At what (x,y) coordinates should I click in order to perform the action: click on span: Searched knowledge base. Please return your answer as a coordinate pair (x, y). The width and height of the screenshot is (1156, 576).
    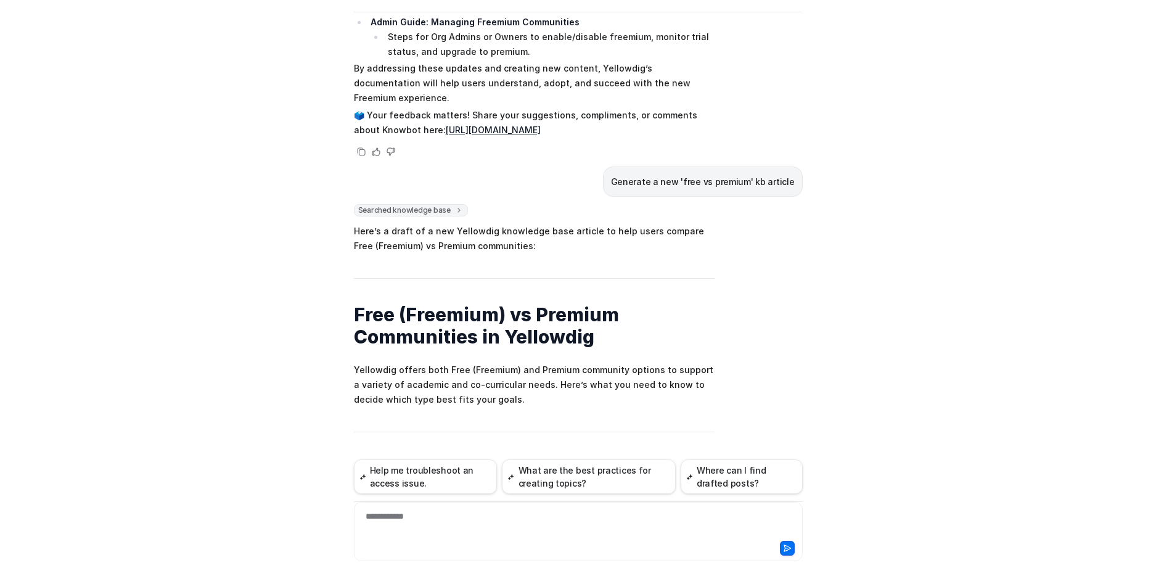
    Looking at the image, I should click on (411, 210).